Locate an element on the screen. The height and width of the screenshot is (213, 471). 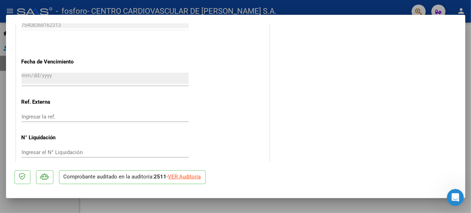
p: Comprobante auditado en la auditoría: - is located at coordinates (132, 177).